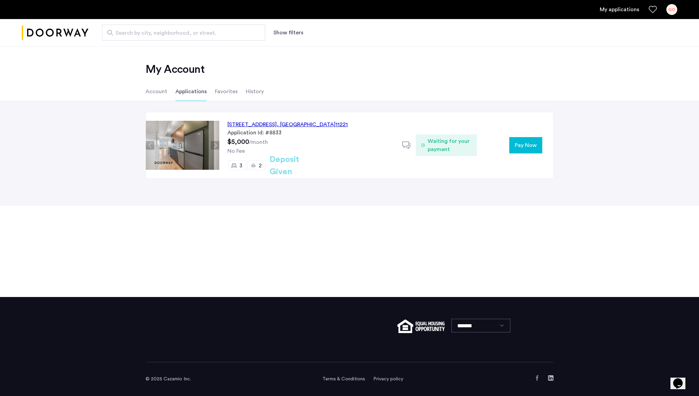  Describe the element at coordinates (181, 33) in the screenshot. I see `span: Search by city, neighborhood, or street.` at that location.